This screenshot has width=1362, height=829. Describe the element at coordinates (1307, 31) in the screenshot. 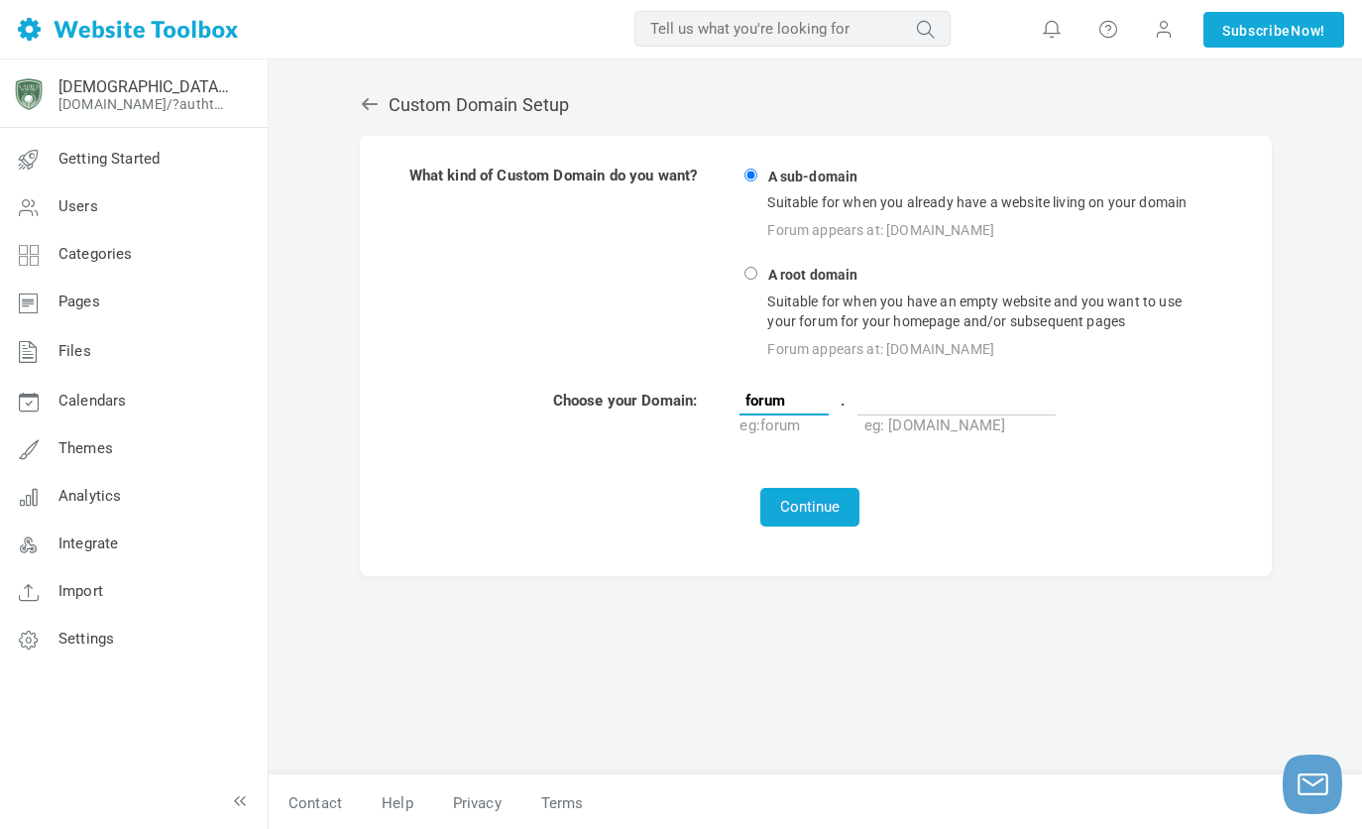

I see `span: Now!` at that location.